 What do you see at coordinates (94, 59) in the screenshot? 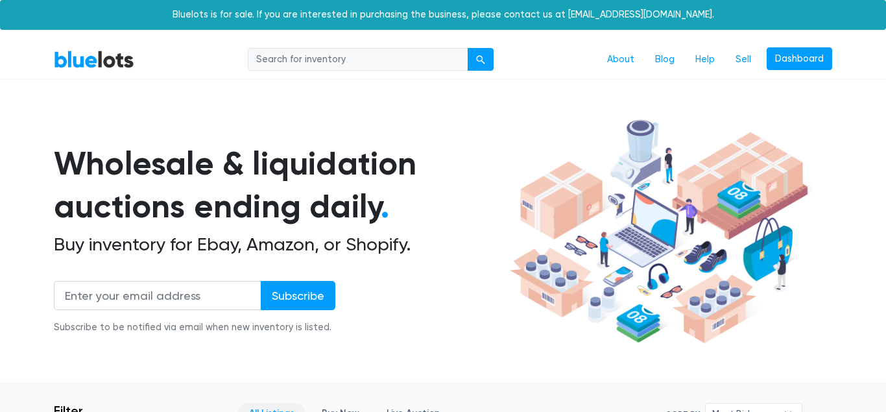
I see `a: BlueLots` at bounding box center [94, 59].